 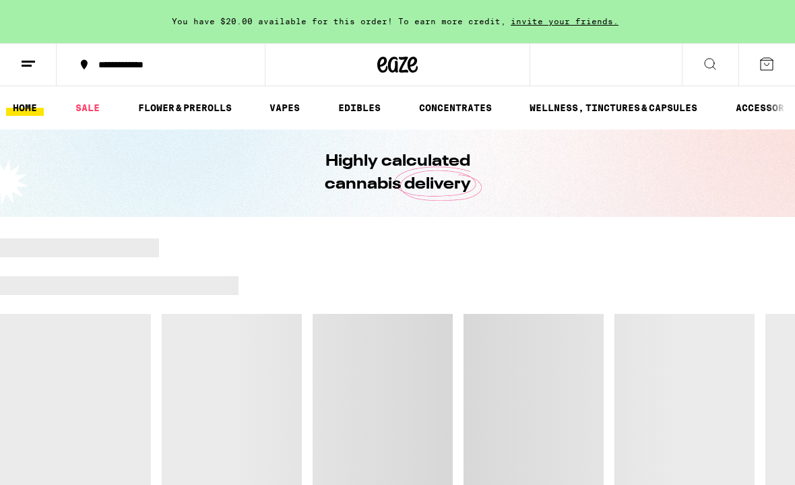 I want to click on a: EDIBLES, so click(x=359, y=108).